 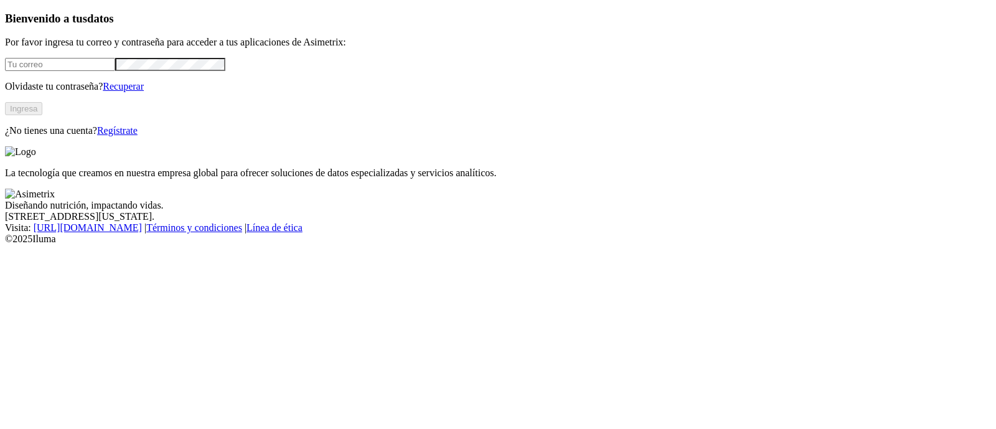 I want to click on img: Logo, so click(x=21, y=152).